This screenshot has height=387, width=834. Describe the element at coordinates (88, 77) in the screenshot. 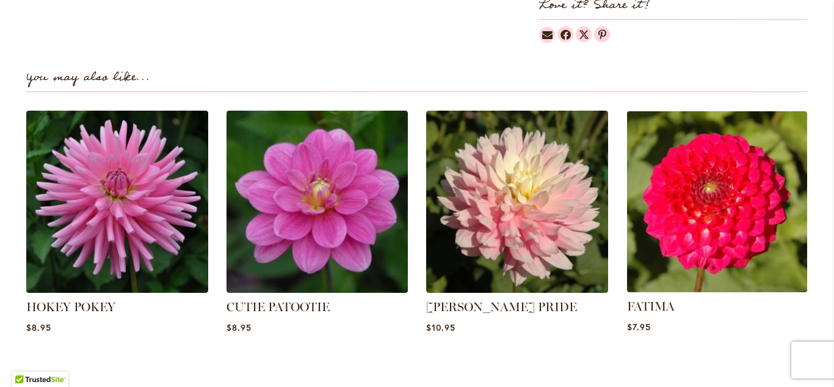

I see `strong: You may also like...` at that location.